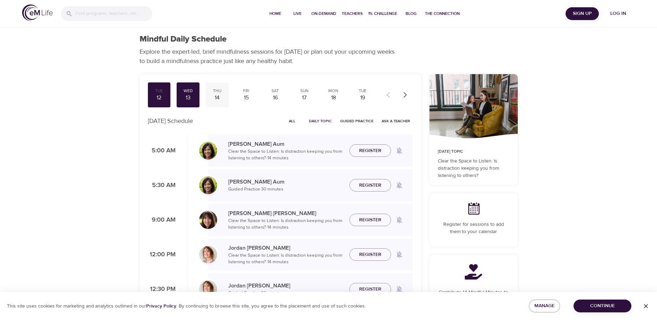 Image resolution: width=657 pixels, height=320 pixels. I want to click on button: Ask a Teacher, so click(396, 121).